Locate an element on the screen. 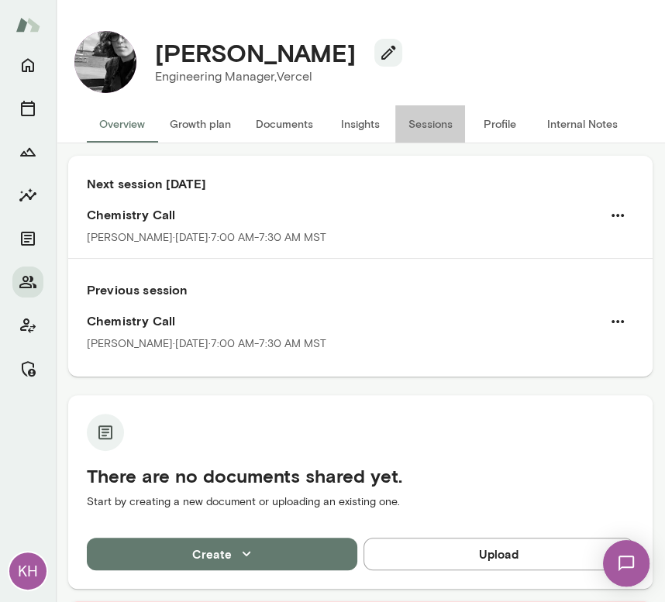  button: Create is located at coordinates (222, 554).